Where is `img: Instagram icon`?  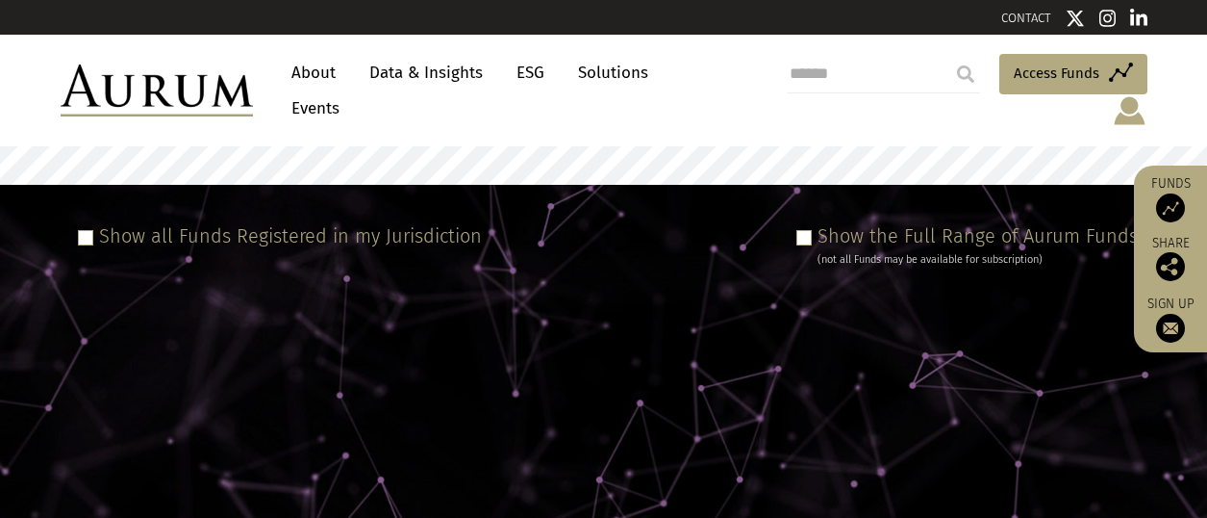
img: Instagram icon is located at coordinates (1108, 18).